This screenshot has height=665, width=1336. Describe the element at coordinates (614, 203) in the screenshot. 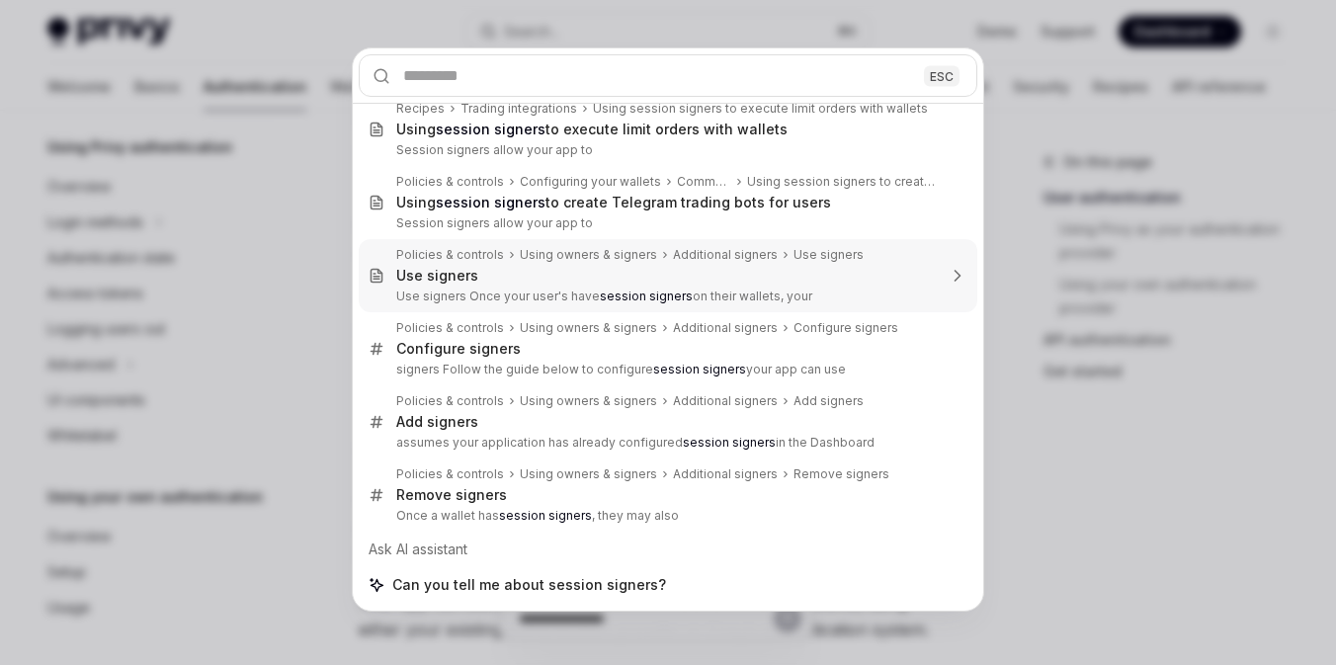

I see `div: Using to create Telegram trading bots for users` at that location.